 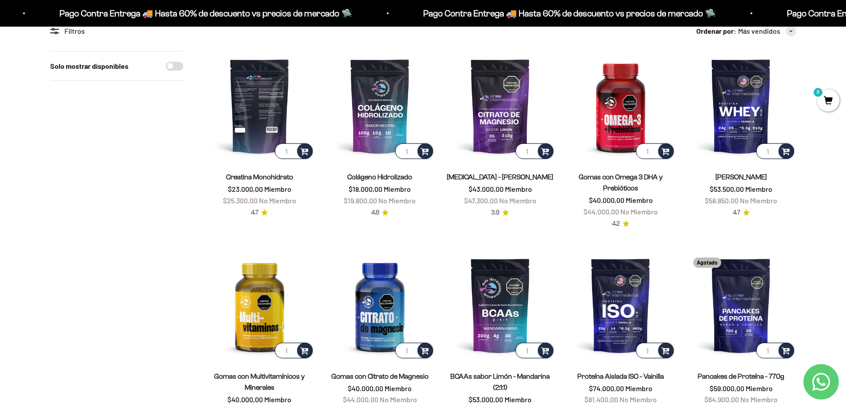 I want to click on a: Gomas con Citrato de Magnesio, so click(x=380, y=376).